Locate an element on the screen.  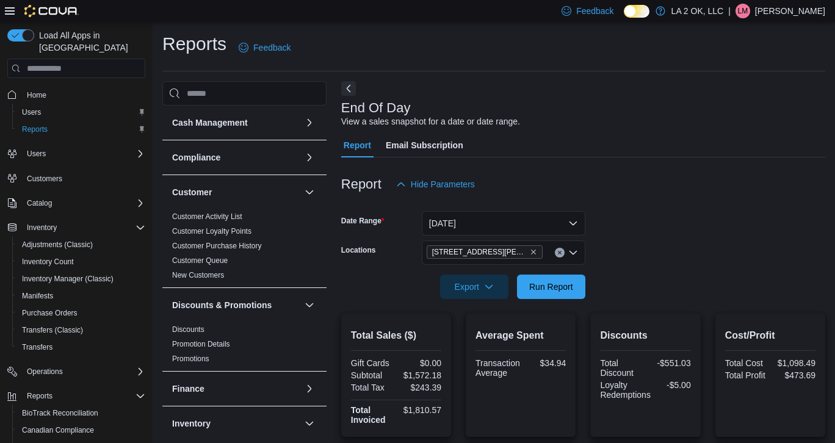
div: $1,572.18 is located at coordinates (420, 375).